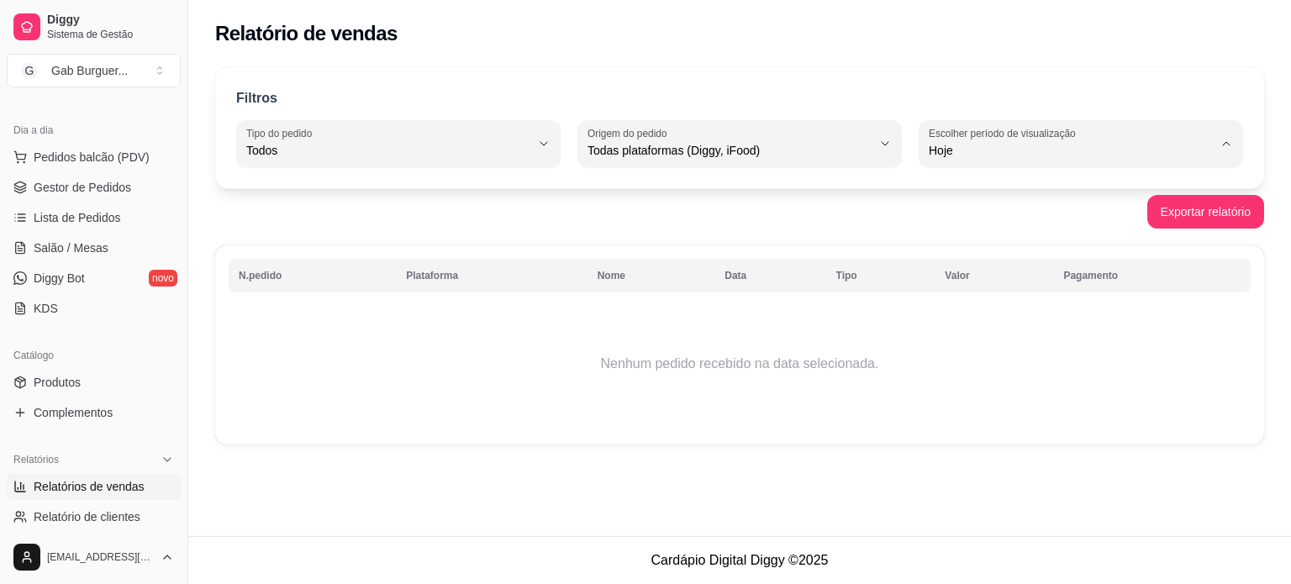 This screenshot has height=584, width=1291. What do you see at coordinates (87, 517) in the screenshot?
I see `span: Relatório de clientes` at bounding box center [87, 517].